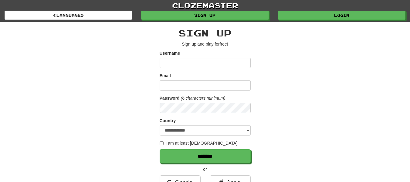 The image size is (410, 182). Describe the element at coordinates (223, 44) in the screenshot. I see `u: free` at that location.